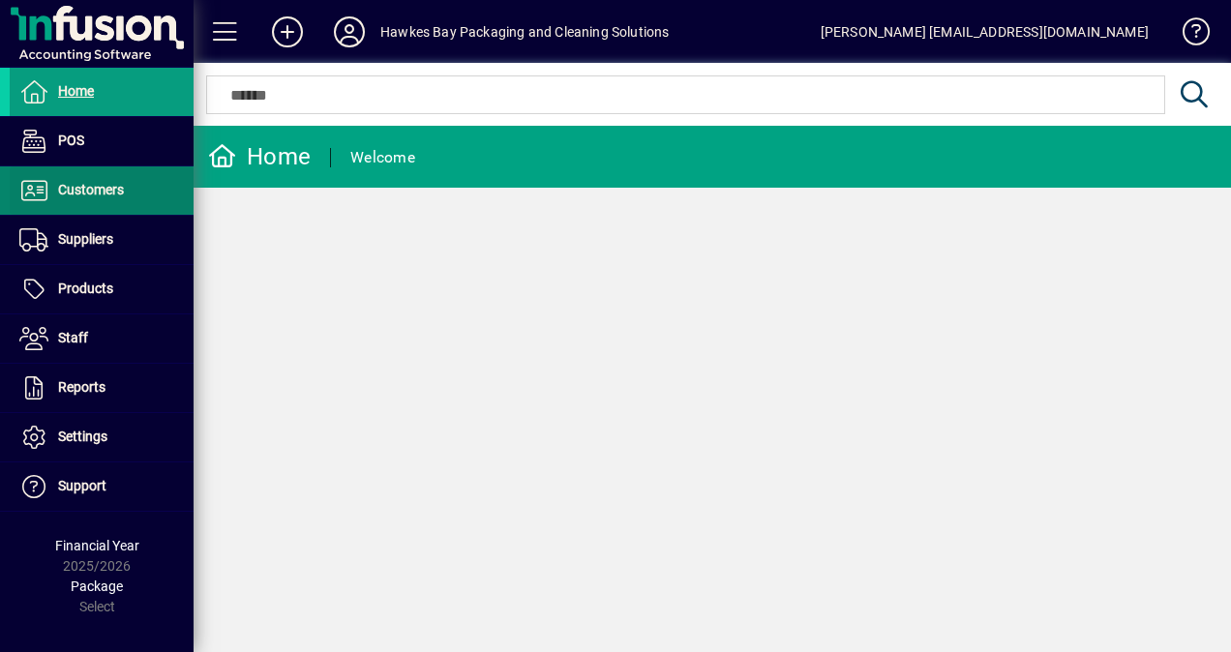  I want to click on span: Reports, so click(81, 387).